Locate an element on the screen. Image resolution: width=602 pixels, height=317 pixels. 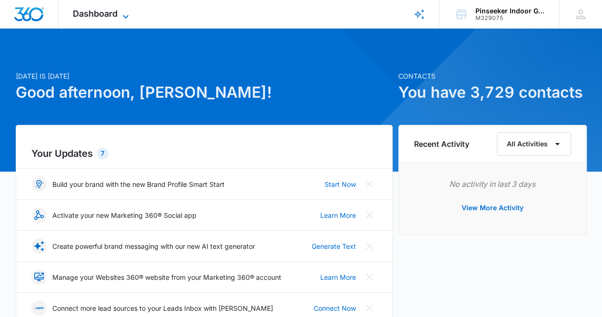
h1: You have 3,729 contacts is located at coordinates (493, 92).